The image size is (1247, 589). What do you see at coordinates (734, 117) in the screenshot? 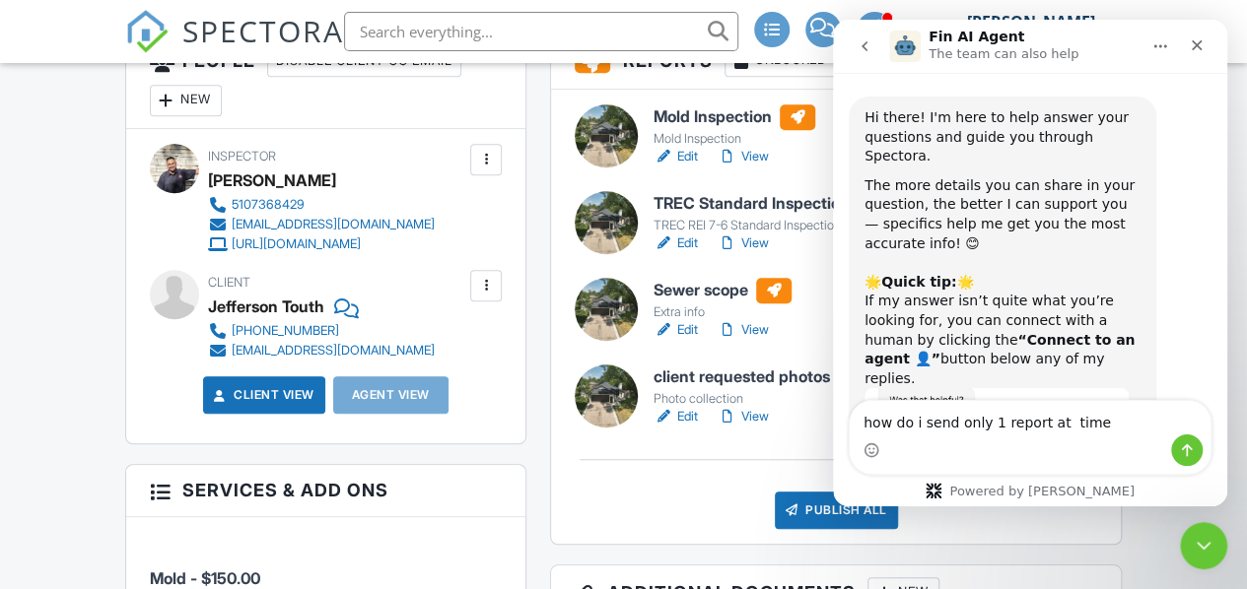
I see `h6: Mold Inspection` at bounding box center [734, 117].